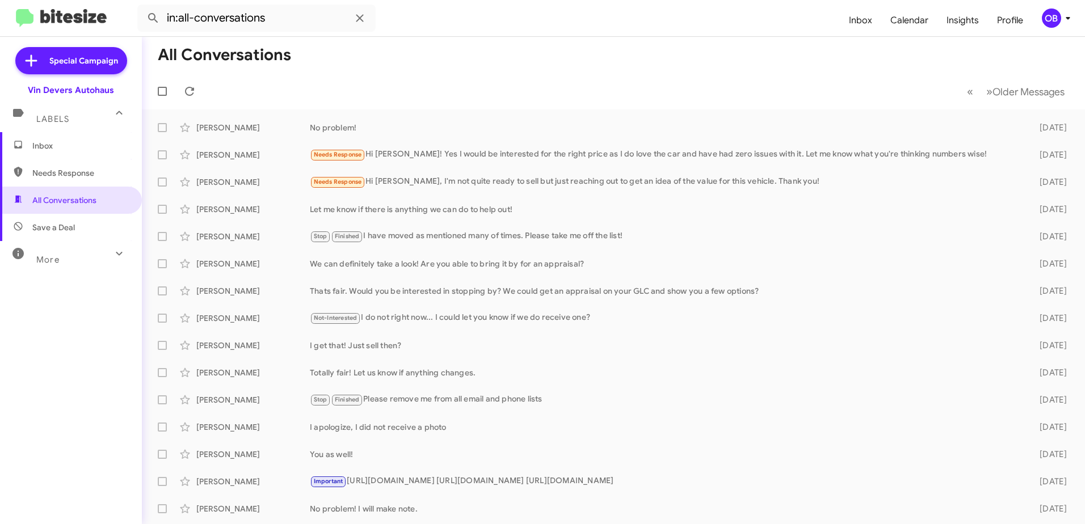 The width and height of the screenshot is (1085, 524). Describe the element at coordinates (666, 346) in the screenshot. I see `div: I get that! Just sell then?` at that location.